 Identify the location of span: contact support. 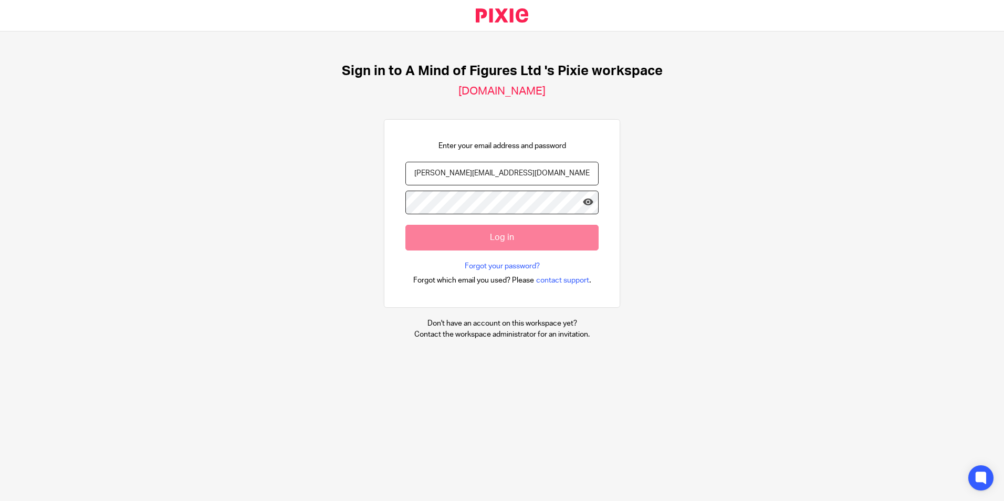
(562, 280).